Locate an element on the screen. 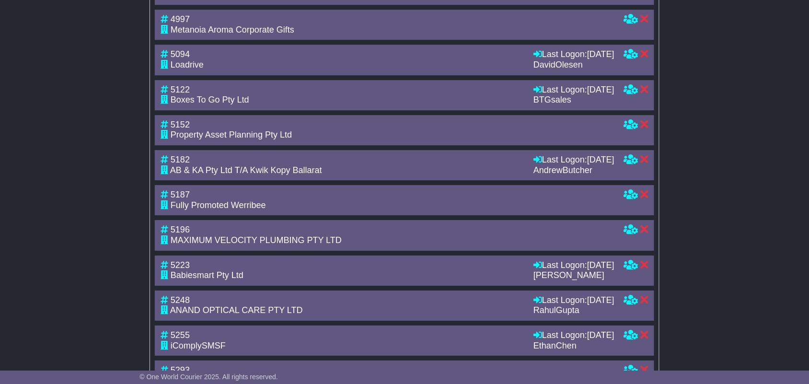 This screenshot has width=809, height=384. span: 5223 is located at coordinates (180, 265).